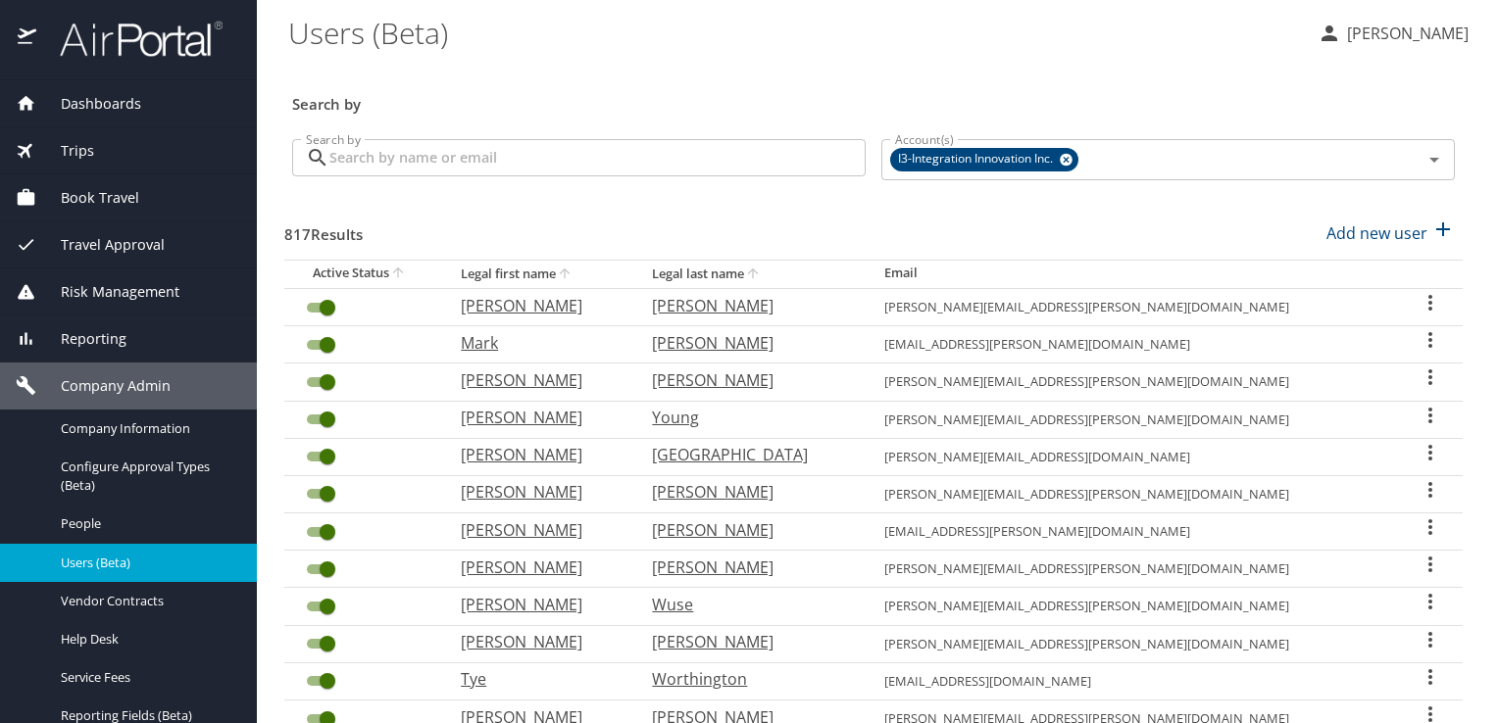 Image resolution: width=1498 pixels, height=723 pixels. Describe the element at coordinates (147, 476) in the screenshot. I see `span: Configure Approval Types (Beta)` at that location.